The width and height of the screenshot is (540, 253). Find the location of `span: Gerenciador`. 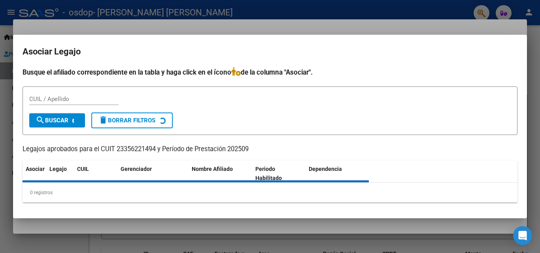

span: Gerenciador is located at coordinates (136, 169).